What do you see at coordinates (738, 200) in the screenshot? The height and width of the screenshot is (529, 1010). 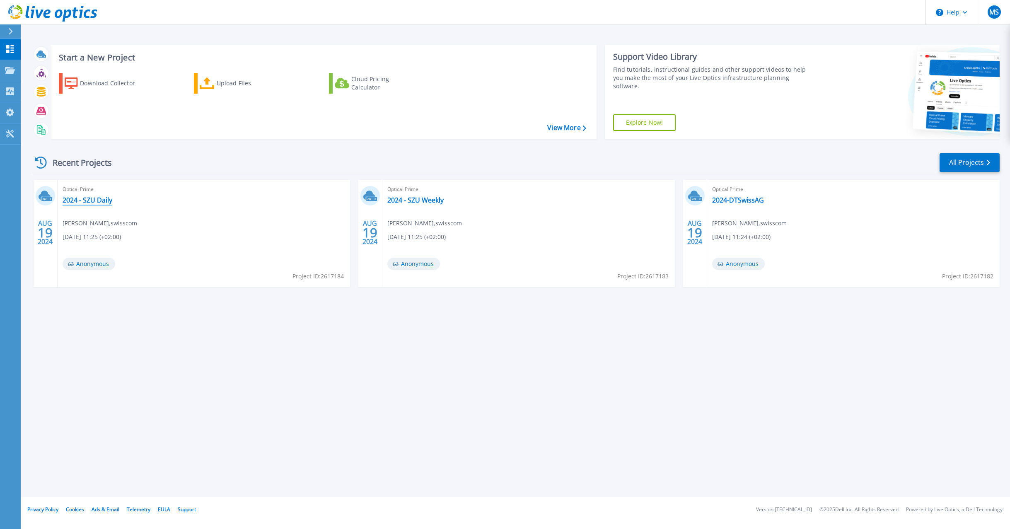 I see `a: 2024-DTSwissAG` at bounding box center [738, 200].